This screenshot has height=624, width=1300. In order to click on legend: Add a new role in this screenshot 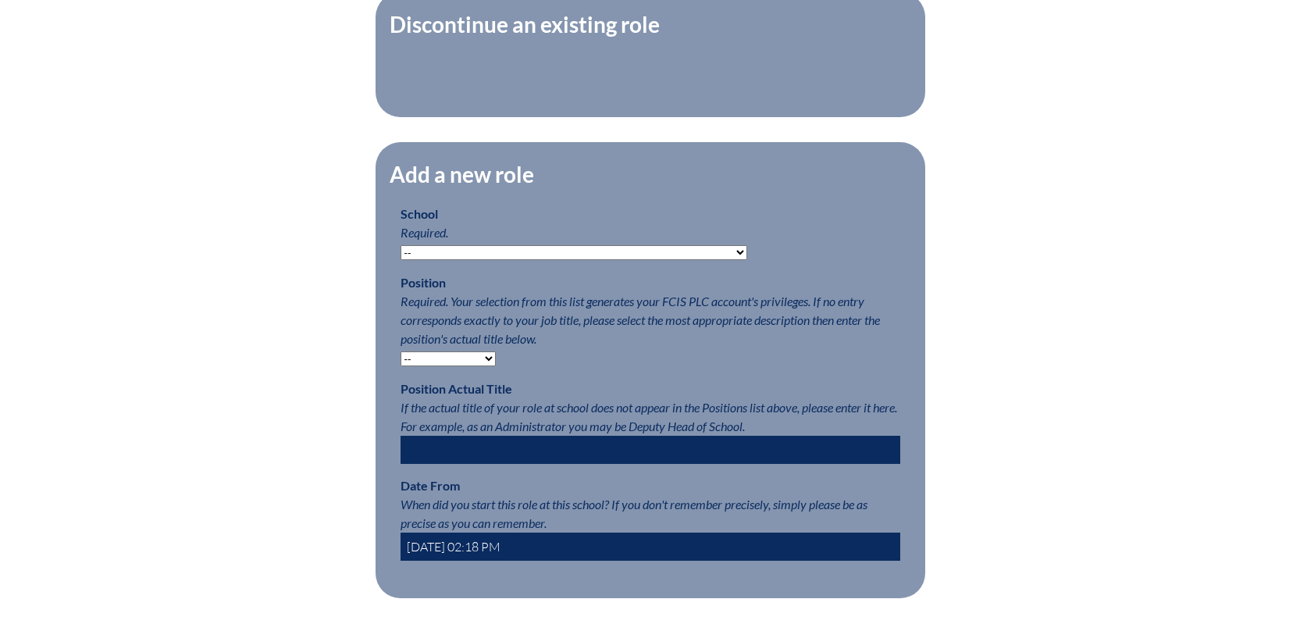, I will do `click(461, 174)`.